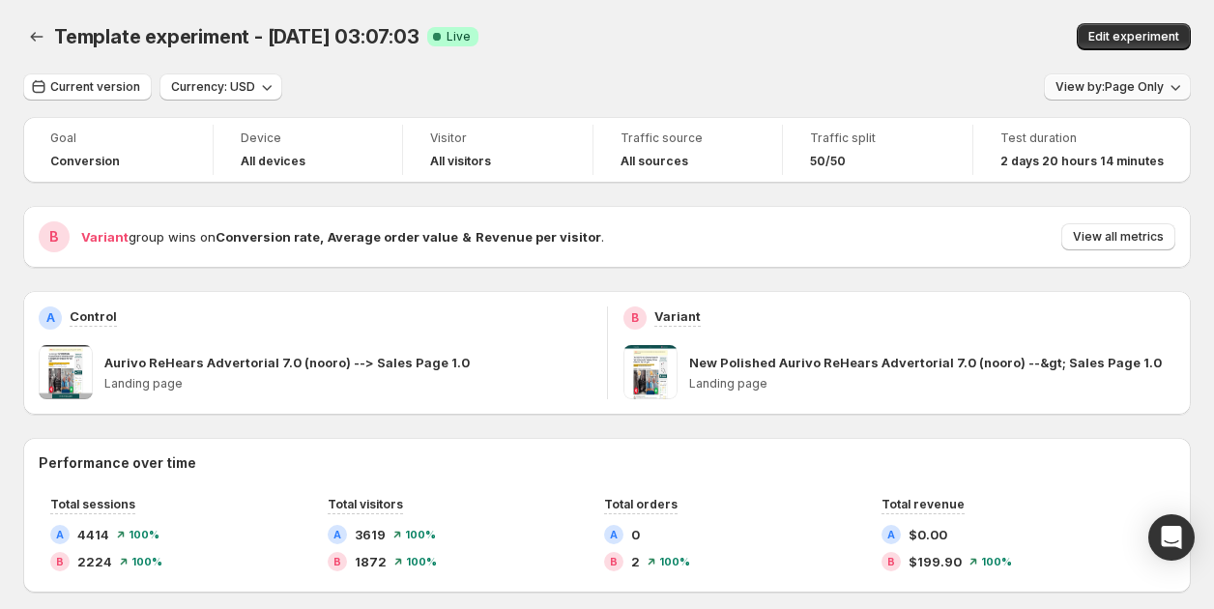 The height and width of the screenshot is (609, 1214). Describe the element at coordinates (220, 87) in the screenshot. I see `button: Currency: USD` at that location.